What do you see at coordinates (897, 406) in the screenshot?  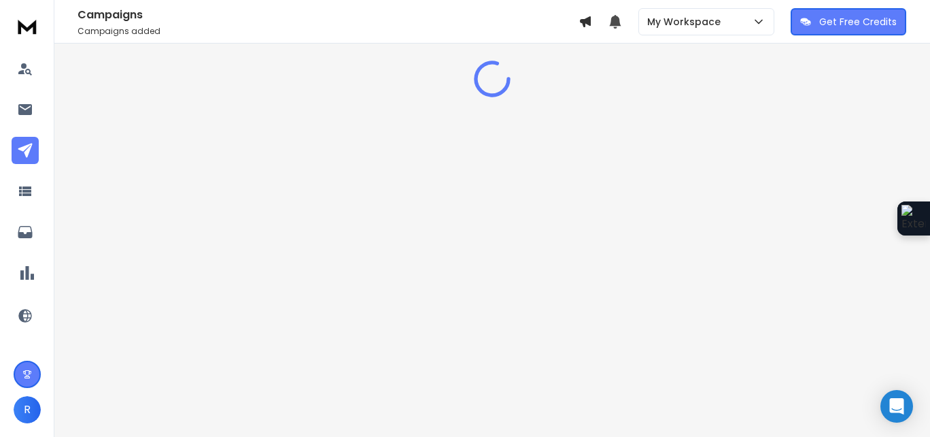 I see `div: Open Intercom Messenger` at bounding box center [897, 406].